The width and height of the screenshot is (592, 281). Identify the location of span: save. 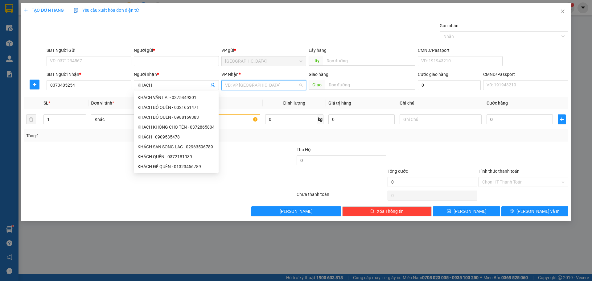
(449, 211).